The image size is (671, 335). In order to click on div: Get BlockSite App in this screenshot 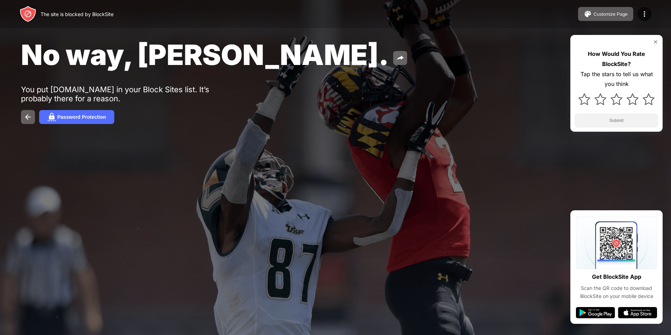, I will do `click(617, 277)`.